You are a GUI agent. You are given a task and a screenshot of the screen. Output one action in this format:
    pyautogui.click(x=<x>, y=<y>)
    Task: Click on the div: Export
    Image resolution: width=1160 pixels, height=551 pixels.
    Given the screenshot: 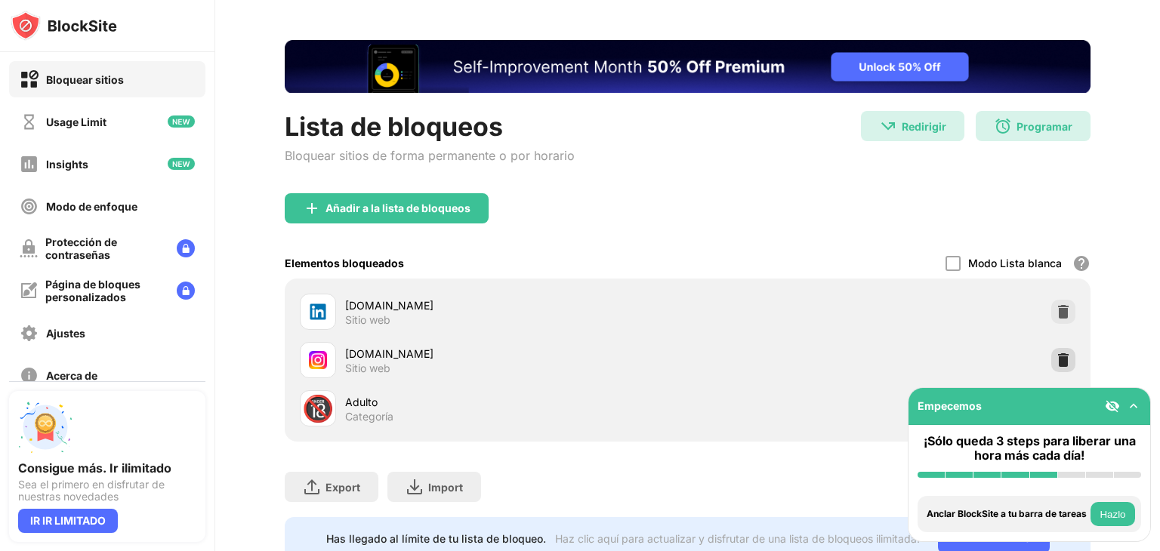 What is the action you would take?
    pyautogui.click(x=343, y=487)
    